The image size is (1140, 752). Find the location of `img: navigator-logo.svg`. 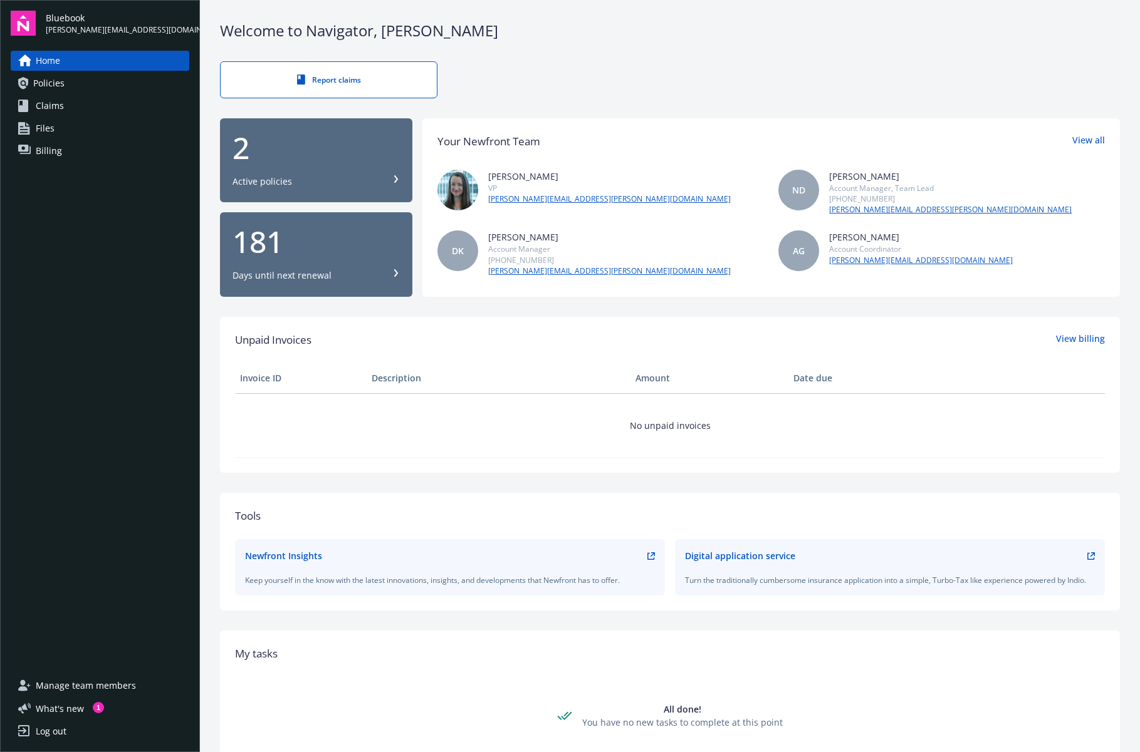

img: navigator-logo.svg is located at coordinates (23, 23).